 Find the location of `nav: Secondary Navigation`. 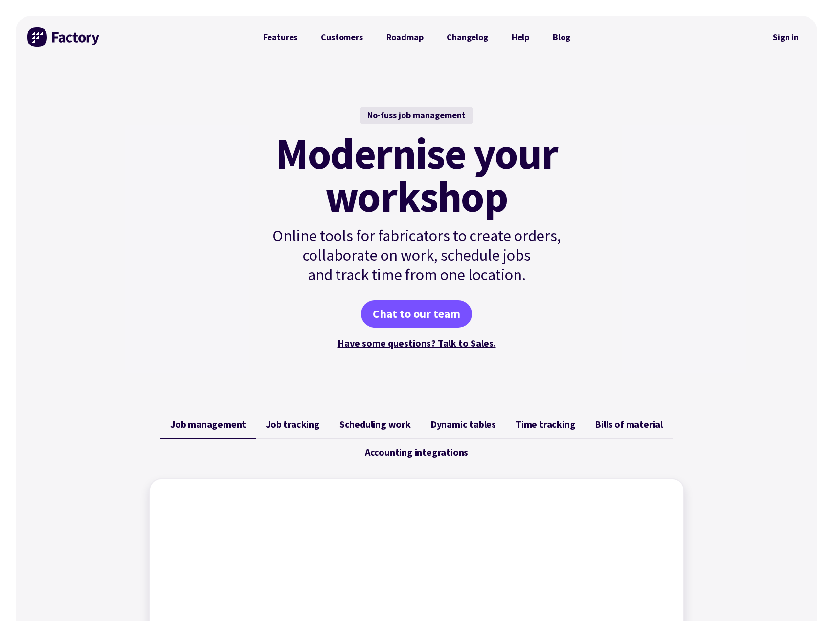

nav: Secondary Navigation is located at coordinates (786, 37).